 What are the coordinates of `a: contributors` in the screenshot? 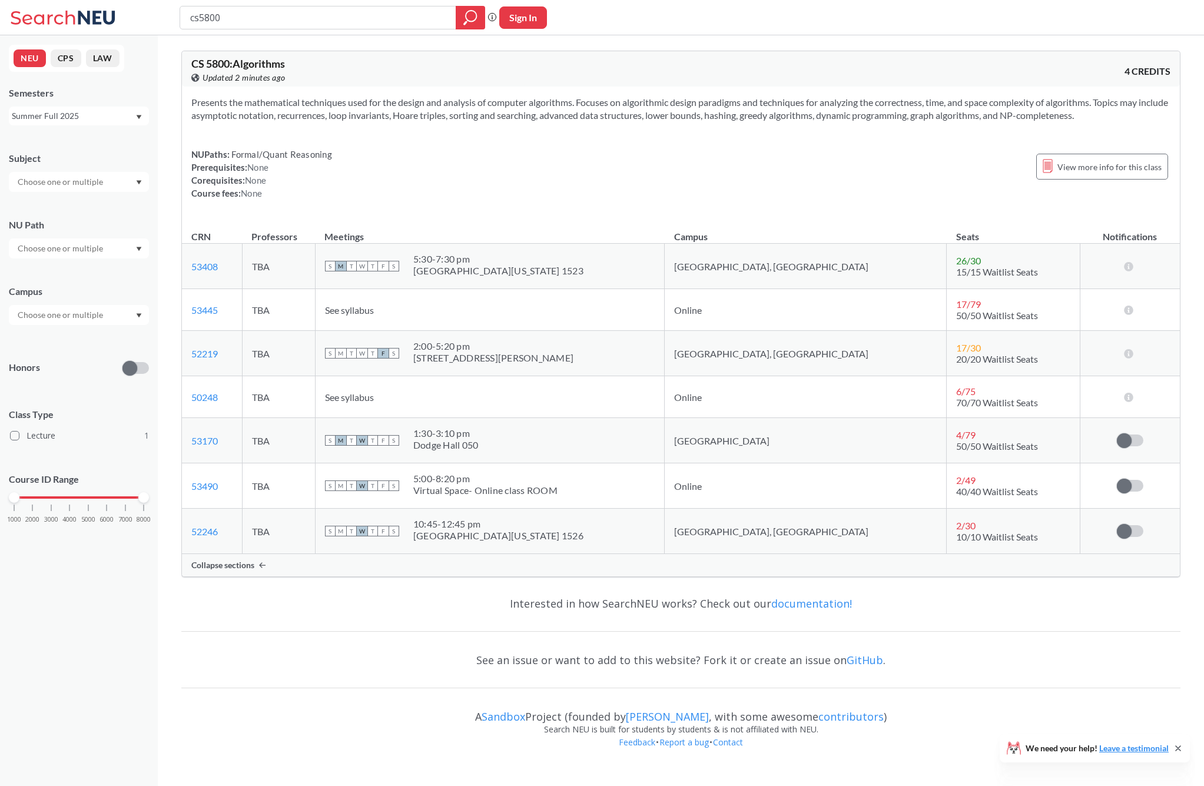 It's located at (851, 716).